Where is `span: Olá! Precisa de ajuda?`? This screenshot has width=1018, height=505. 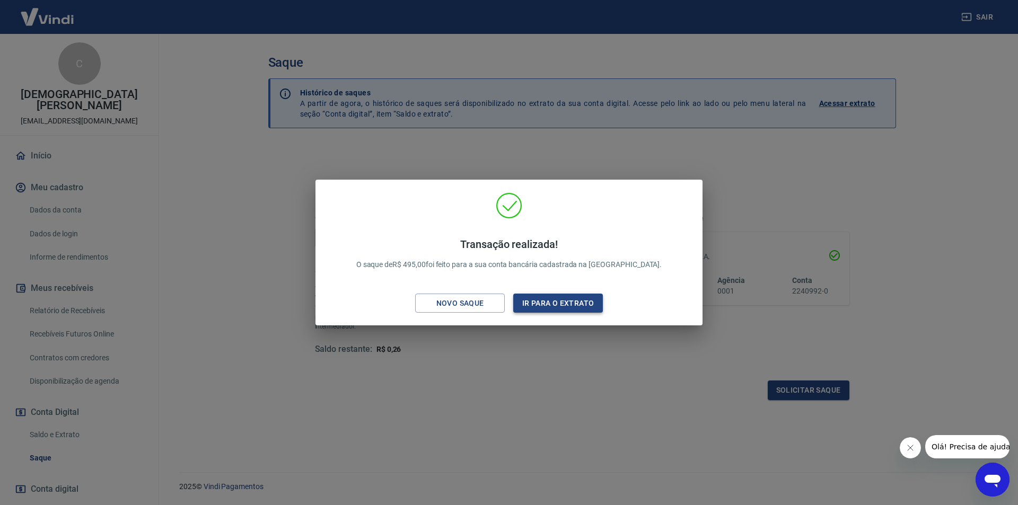 span: Olá! Precisa de ajuda? is located at coordinates (48, 12).